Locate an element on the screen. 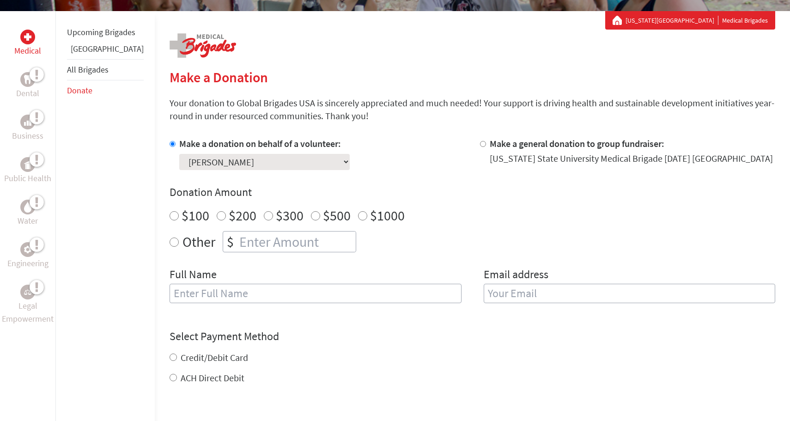 The height and width of the screenshot is (421, 790). a: EngineeringEngineering is located at coordinates (28, 256).